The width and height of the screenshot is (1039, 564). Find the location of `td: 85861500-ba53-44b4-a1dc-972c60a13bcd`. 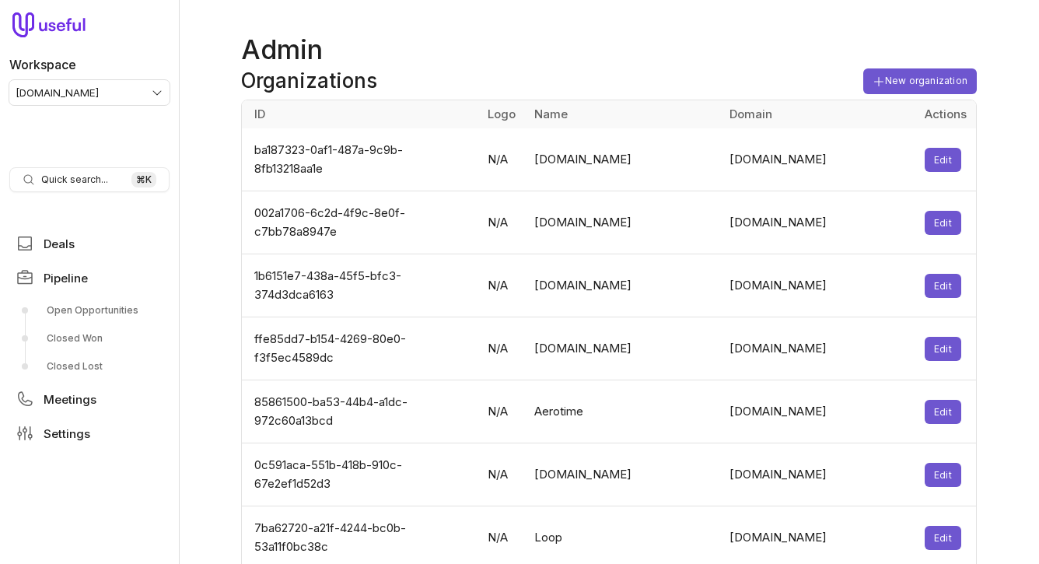

td: 85861500-ba53-44b4-a1dc-972c60a13bcd is located at coordinates (360, 411).